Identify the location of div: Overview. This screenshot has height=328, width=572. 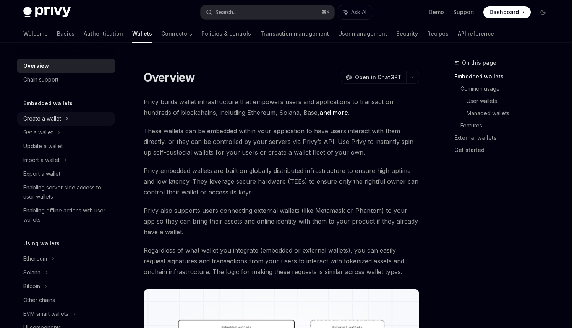
(36, 66).